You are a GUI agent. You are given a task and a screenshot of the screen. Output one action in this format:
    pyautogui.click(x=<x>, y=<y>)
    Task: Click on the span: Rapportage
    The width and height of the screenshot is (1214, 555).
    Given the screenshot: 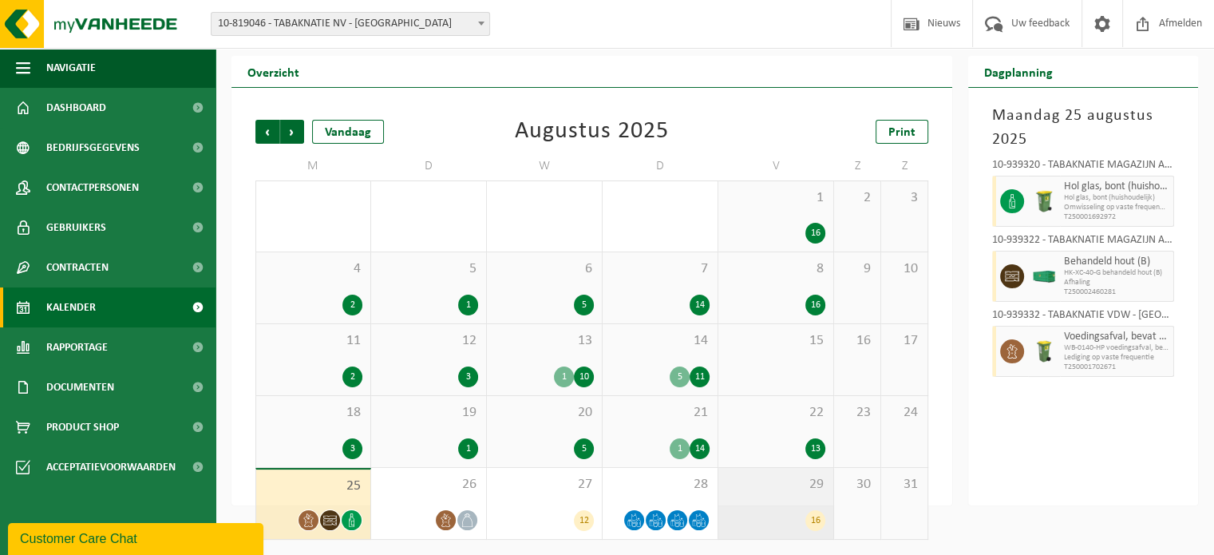 What is the action you would take?
    pyautogui.click(x=77, y=347)
    